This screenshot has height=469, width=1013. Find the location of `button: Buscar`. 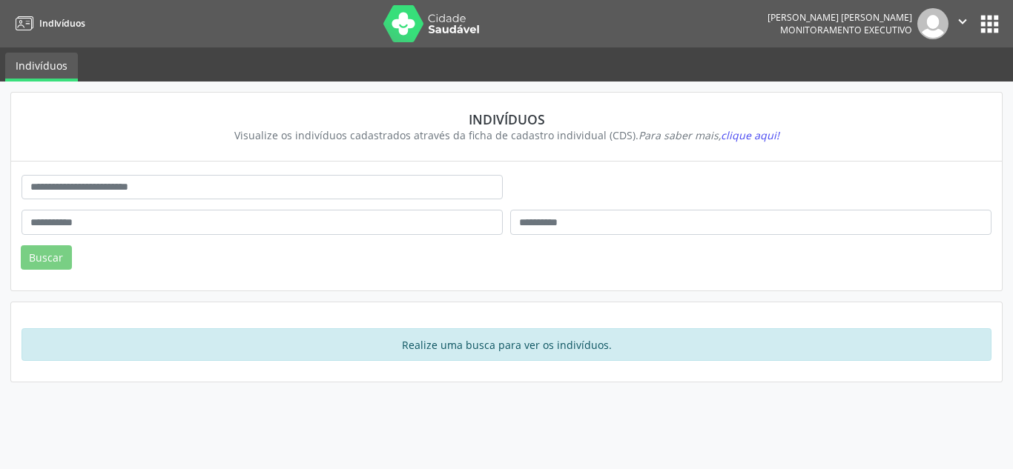

button: Buscar is located at coordinates (46, 258).